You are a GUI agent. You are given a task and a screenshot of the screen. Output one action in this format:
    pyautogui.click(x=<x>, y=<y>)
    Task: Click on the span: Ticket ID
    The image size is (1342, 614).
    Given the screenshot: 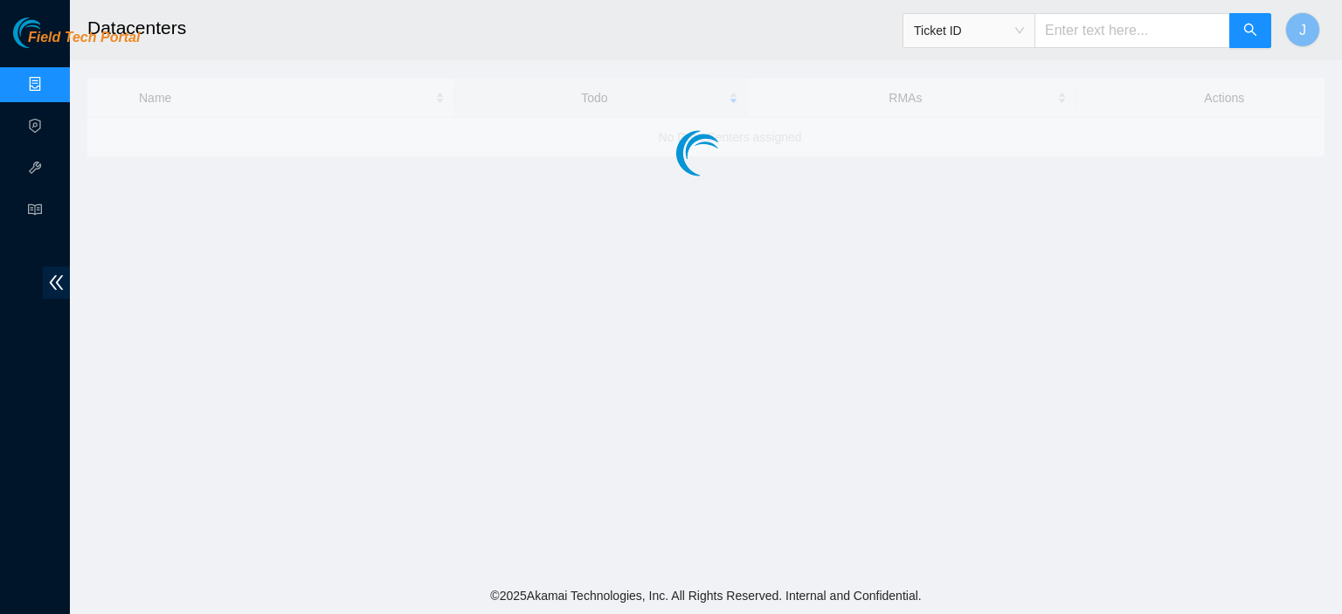 What is the action you would take?
    pyautogui.click(x=969, y=31)
    